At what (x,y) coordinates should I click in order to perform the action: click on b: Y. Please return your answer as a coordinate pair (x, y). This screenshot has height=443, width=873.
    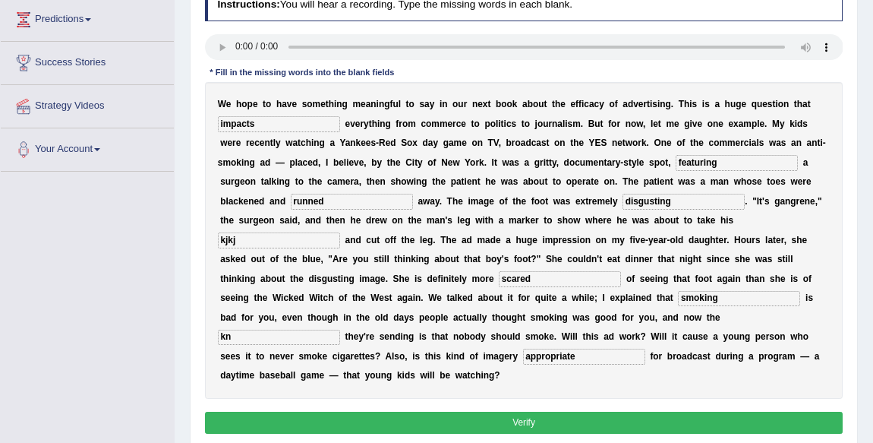
    Looking at the image, I should click on (342, 143).